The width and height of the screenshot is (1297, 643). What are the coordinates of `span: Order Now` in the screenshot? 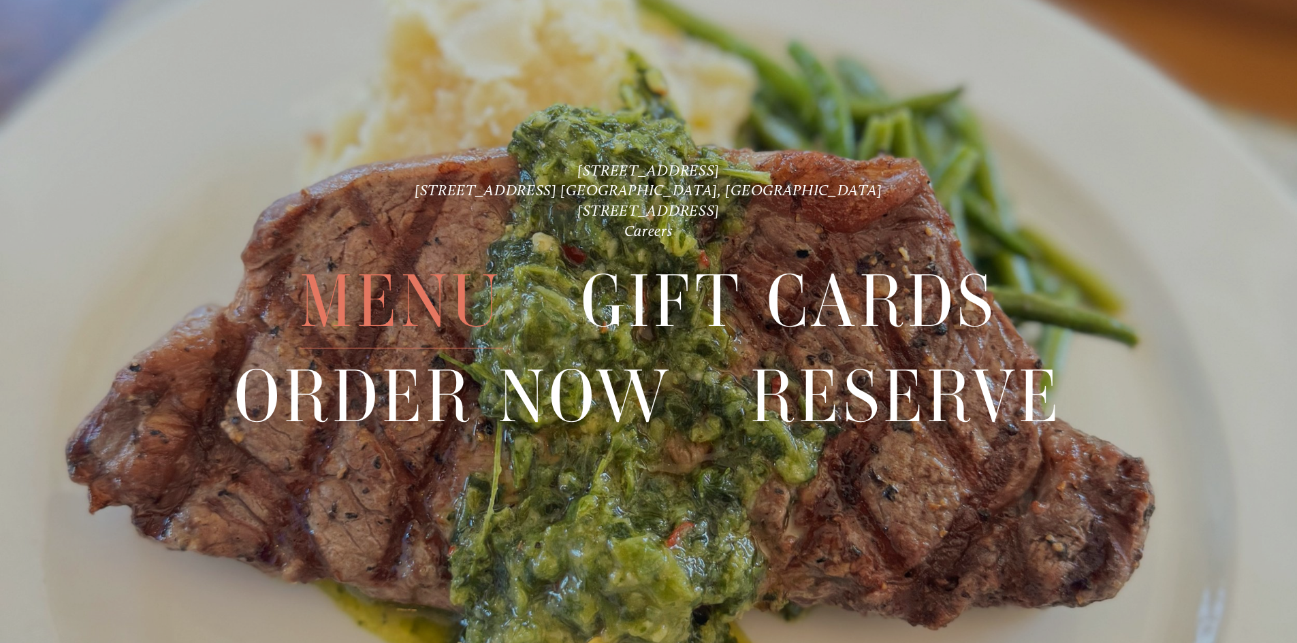 It's located at (453, 397).